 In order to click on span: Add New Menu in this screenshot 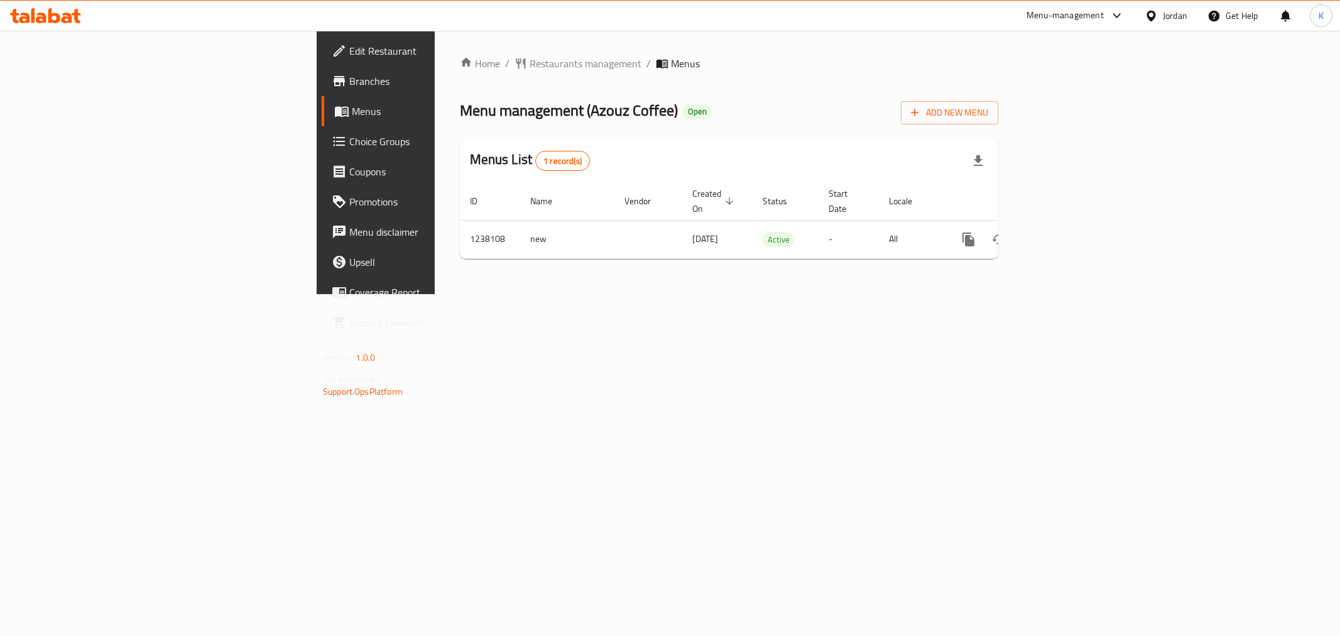, I will do `click(949, 112)`.